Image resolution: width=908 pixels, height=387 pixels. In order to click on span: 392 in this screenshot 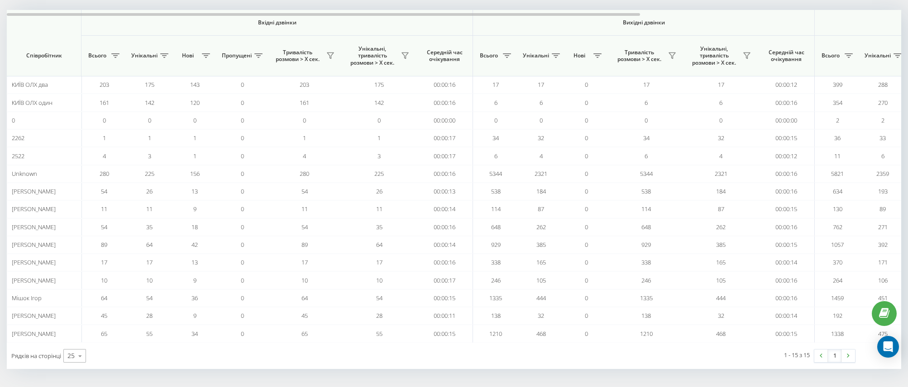, I will do `click(883, 245)`.